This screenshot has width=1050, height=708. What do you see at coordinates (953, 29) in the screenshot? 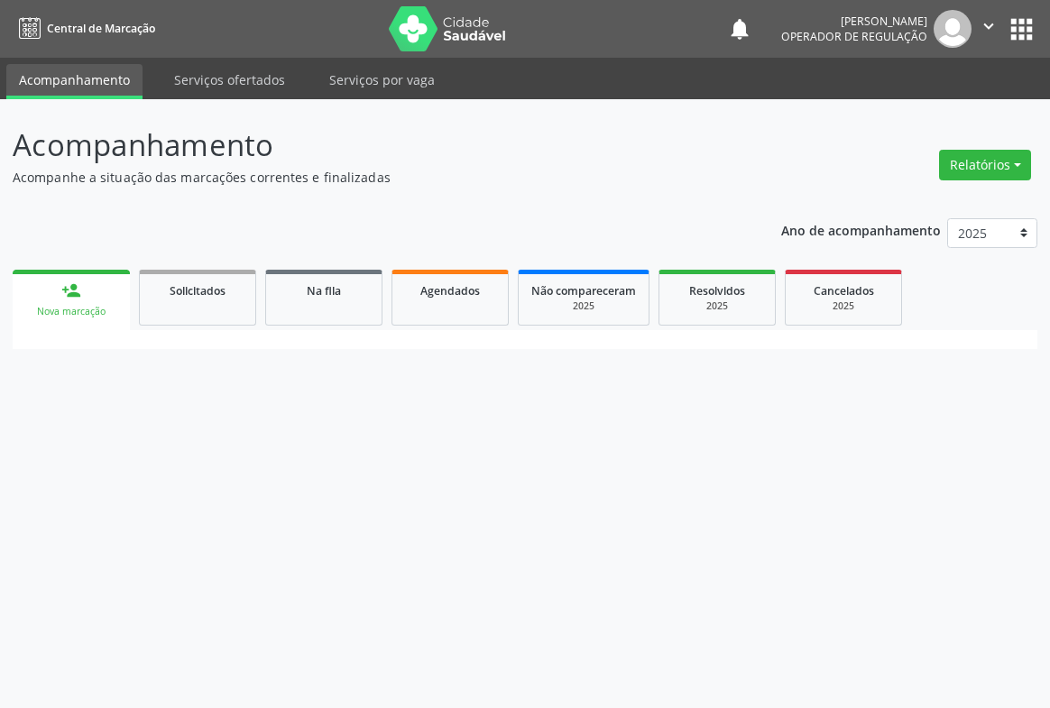
I see `img: img` at bounding box center [953, 29].